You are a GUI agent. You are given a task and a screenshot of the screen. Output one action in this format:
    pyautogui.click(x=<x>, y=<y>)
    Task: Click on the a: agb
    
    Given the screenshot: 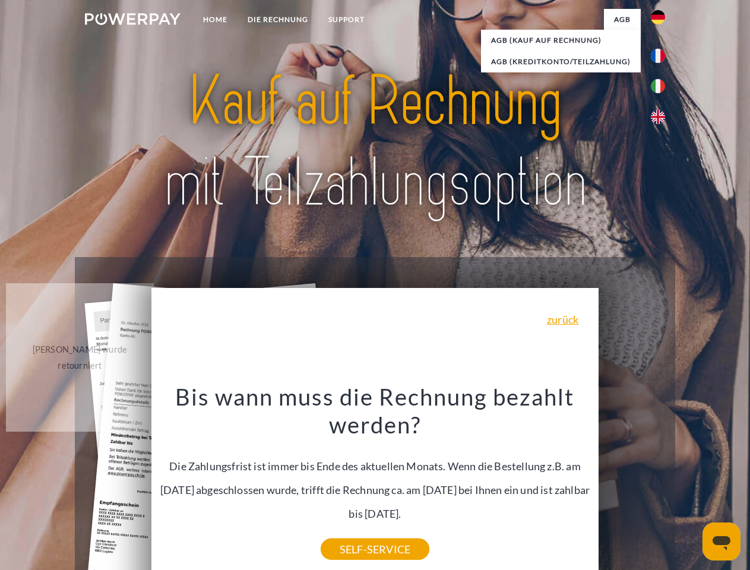 What is the action you would take?
    pyautogui.click(x=622, y=20)
    